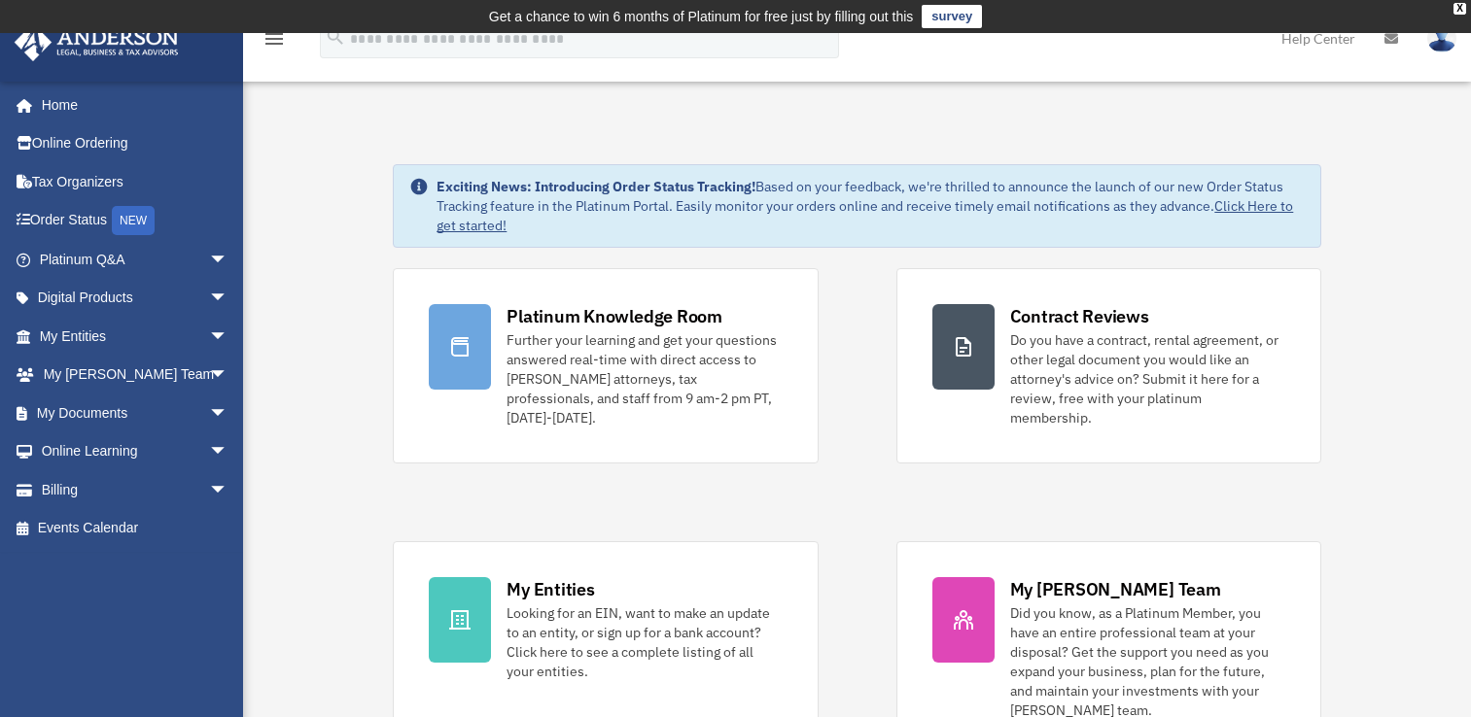 The image size is (1471, 717). I want to click on strong: Exciting News: Introducing Order Status Tracking!, so click(596, 187).